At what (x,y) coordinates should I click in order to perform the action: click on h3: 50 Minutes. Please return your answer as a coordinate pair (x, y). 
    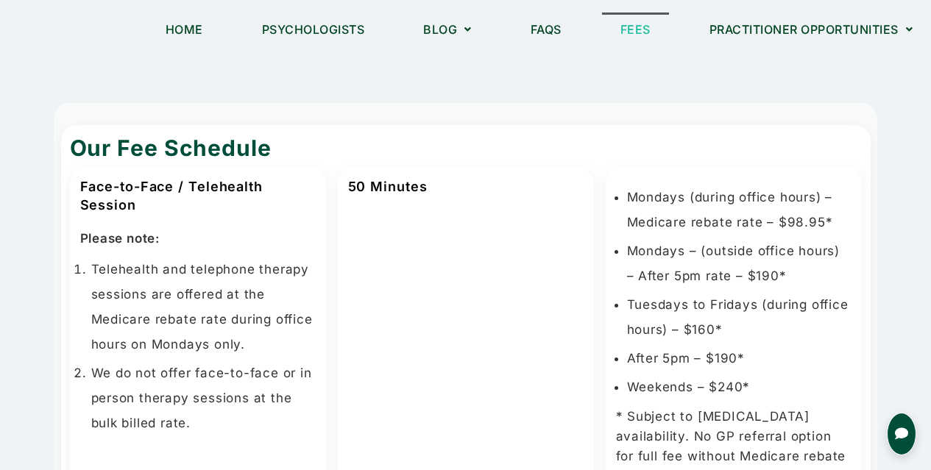
    Looking at the image, I should click on (466, 186).